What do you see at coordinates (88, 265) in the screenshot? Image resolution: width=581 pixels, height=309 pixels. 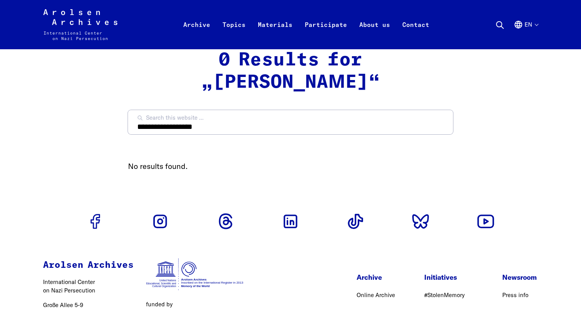 I see `strong: Arolsen Archives` at bounding box center [88, 265].